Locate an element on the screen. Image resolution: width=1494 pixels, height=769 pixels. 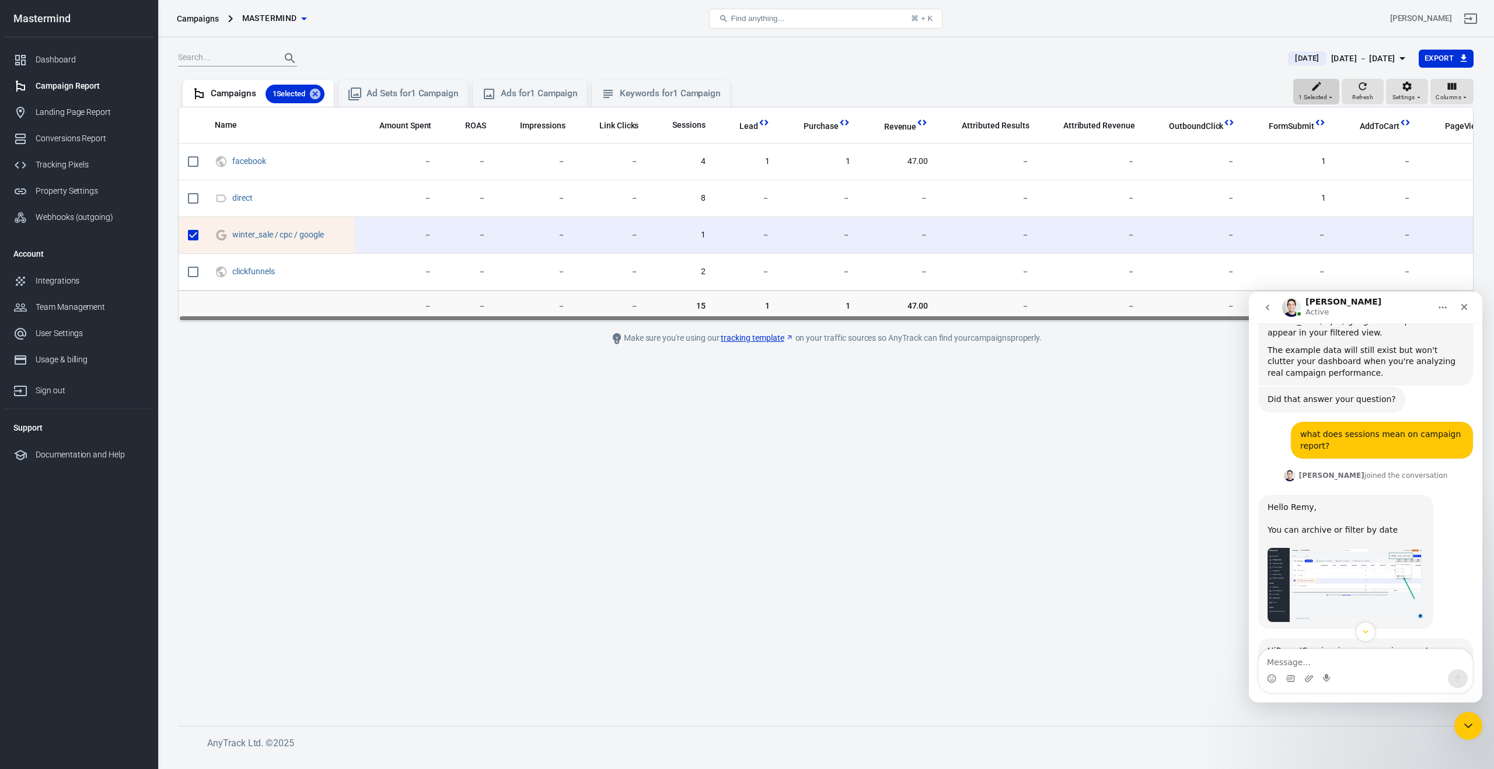
svg: UTM & Web Traffic is located at coordinates (221, 162).